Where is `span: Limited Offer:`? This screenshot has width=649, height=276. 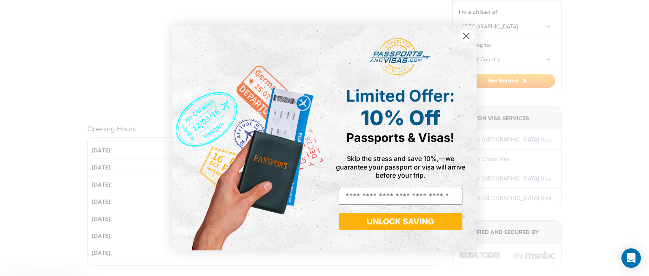 span: Limited Offer: is located at coordinates (401, 95).